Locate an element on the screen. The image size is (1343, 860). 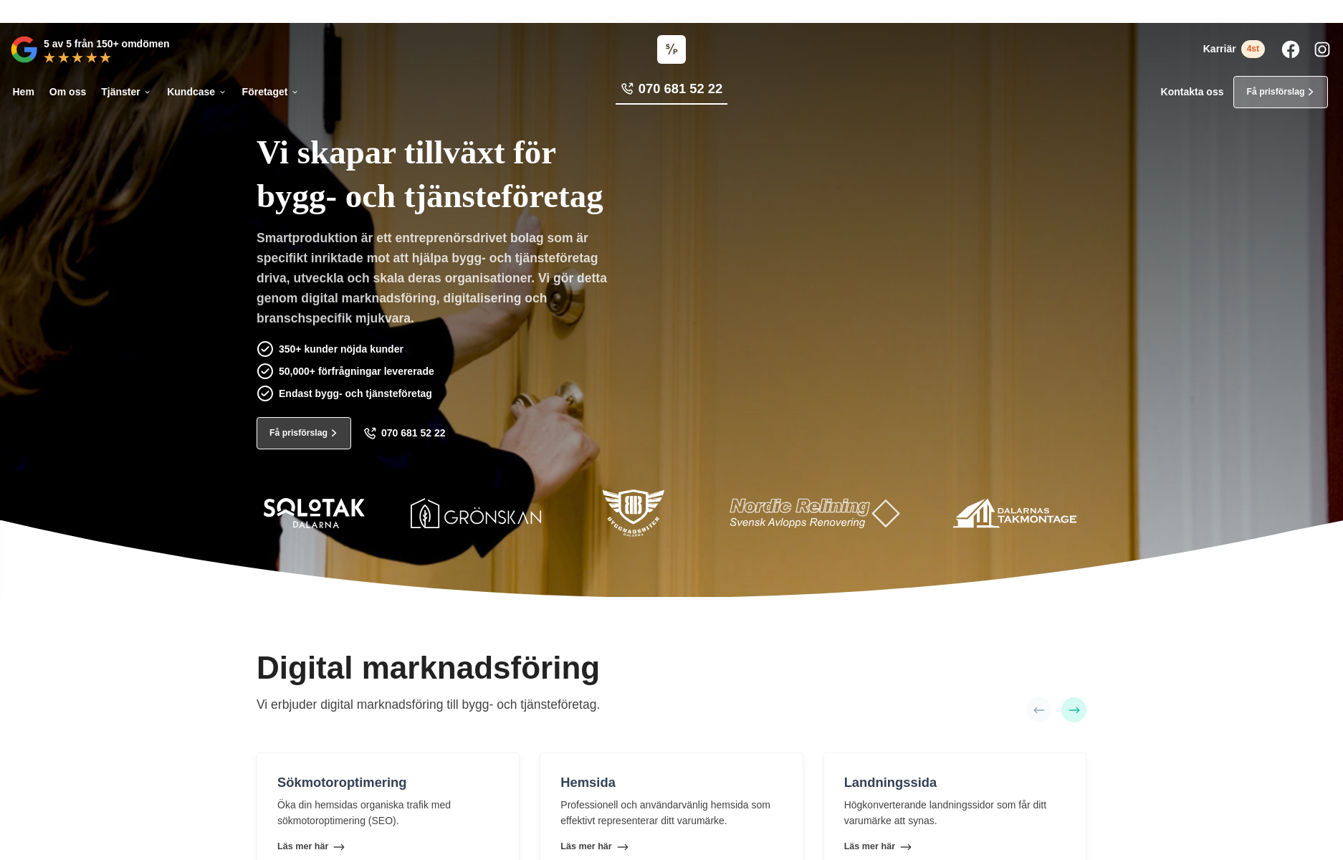
p: Vi erbjuder digital marknadsföring till bygg- och tjänsteföretag. is located at coordinates (428, 705).